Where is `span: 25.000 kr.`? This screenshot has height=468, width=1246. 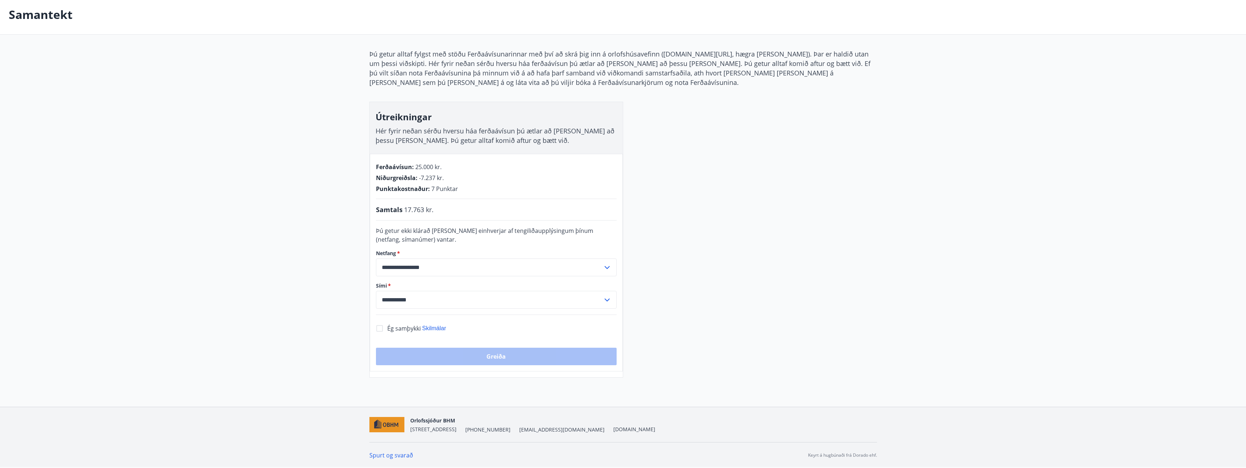 span: 25.000 kr. is located at coordinates (429, 167).